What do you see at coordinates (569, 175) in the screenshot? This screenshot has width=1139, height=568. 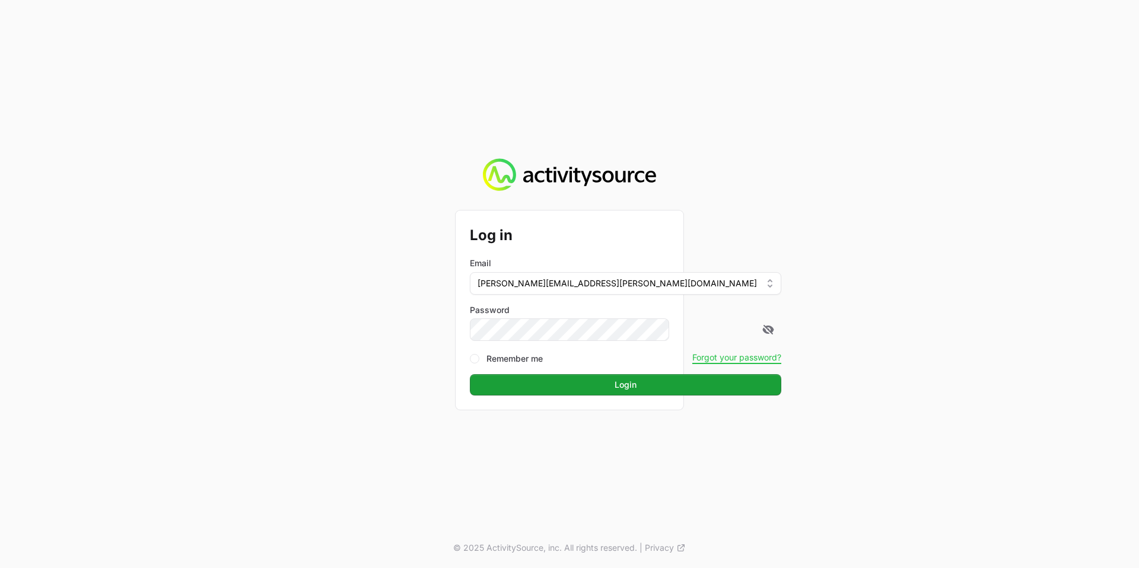 I see `img: Activity Source` at bounding box center [569, 175].